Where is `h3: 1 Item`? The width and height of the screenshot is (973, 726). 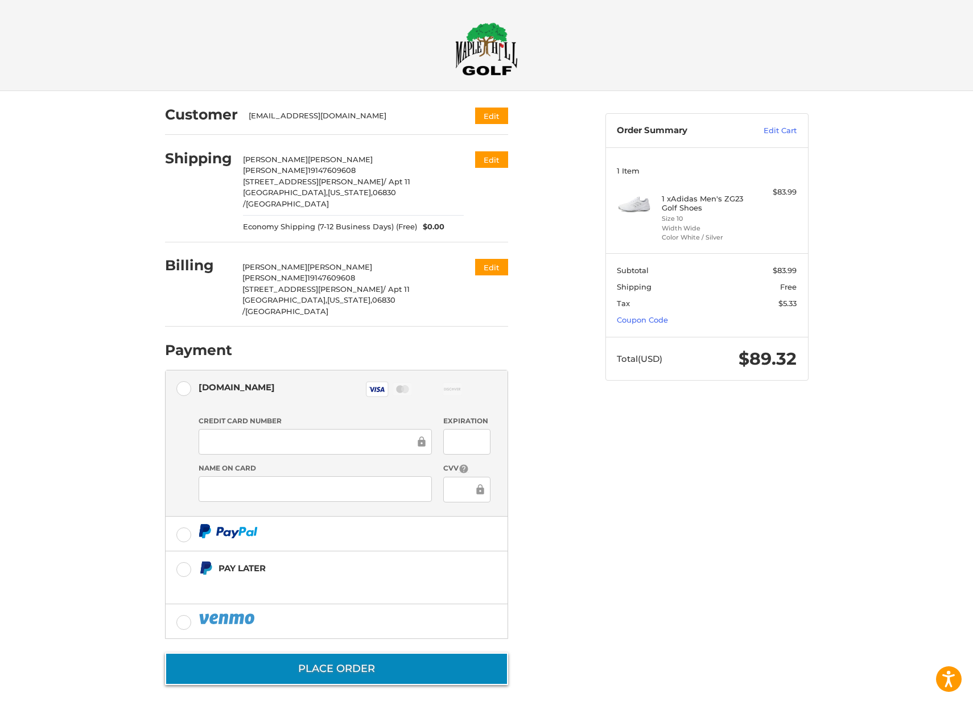
h3: 1 Item is located at coordinates (707, 171).